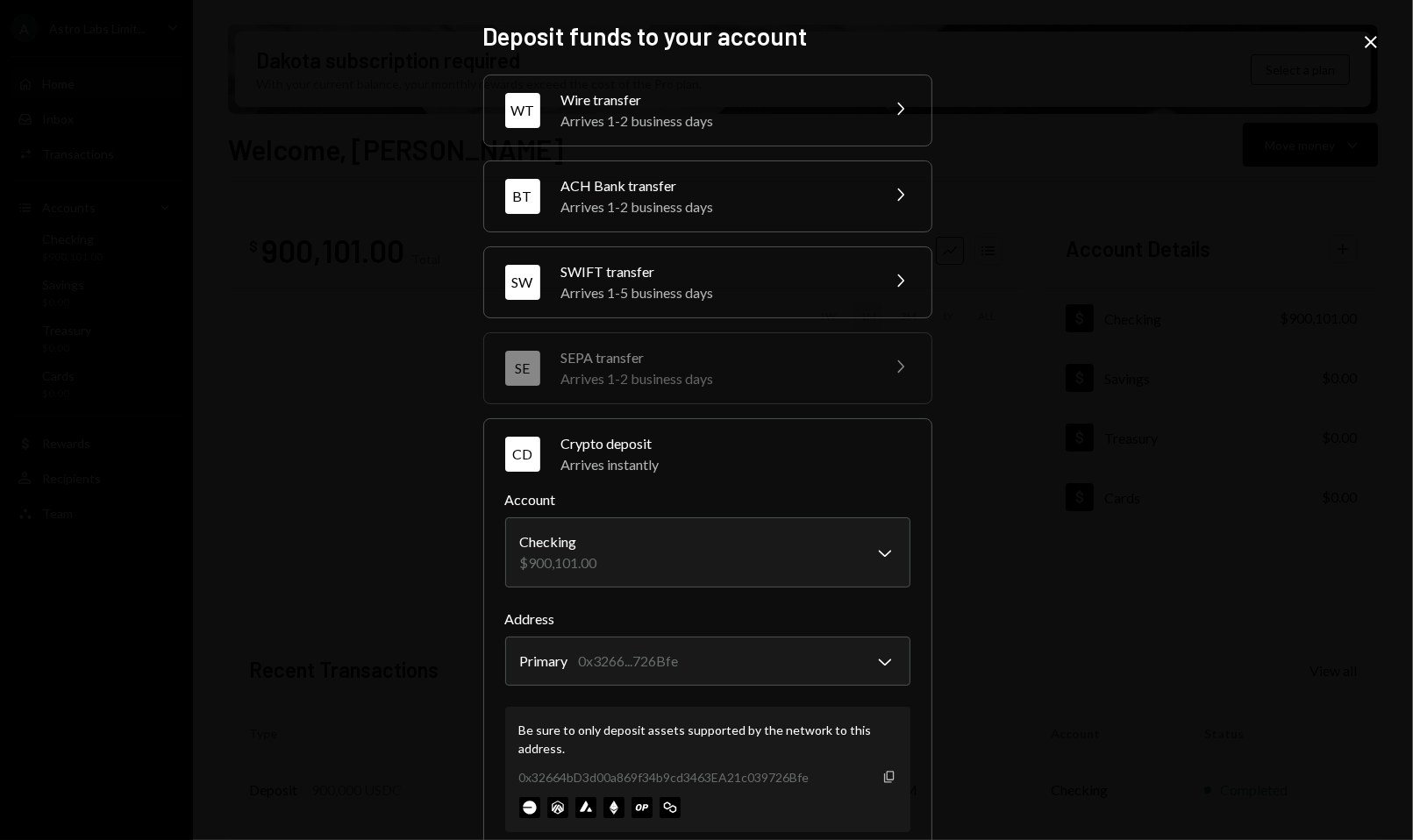  Describe the element at coordinates (558, 808) in the screenshot. I see `img: arbitrum-mainnet` at that location.